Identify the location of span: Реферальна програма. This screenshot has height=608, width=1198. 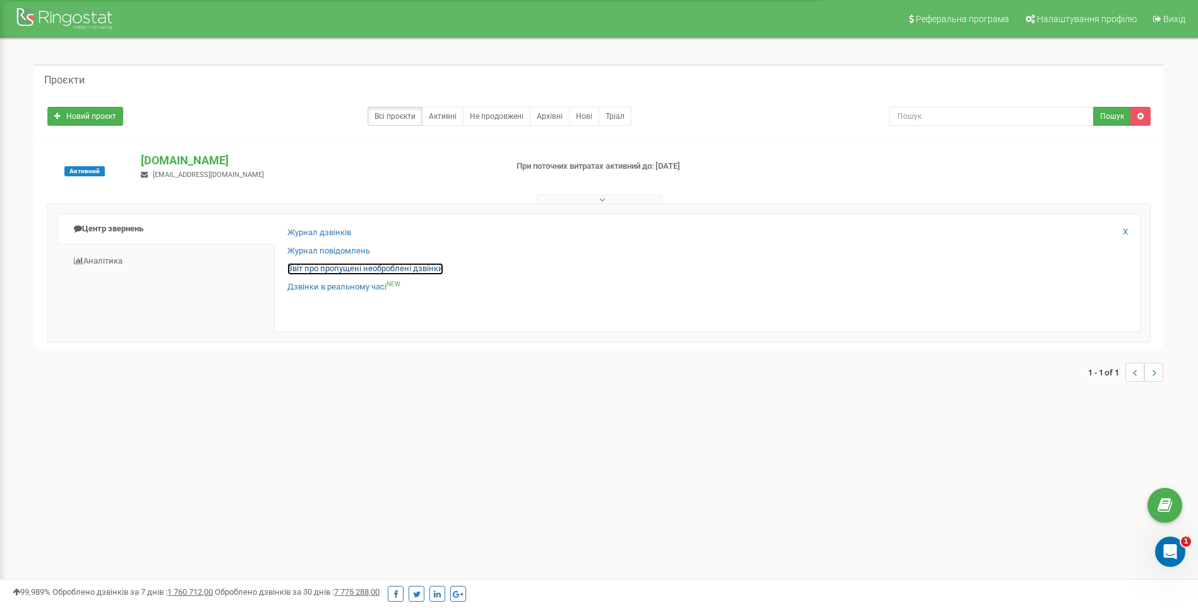
(962, 19).